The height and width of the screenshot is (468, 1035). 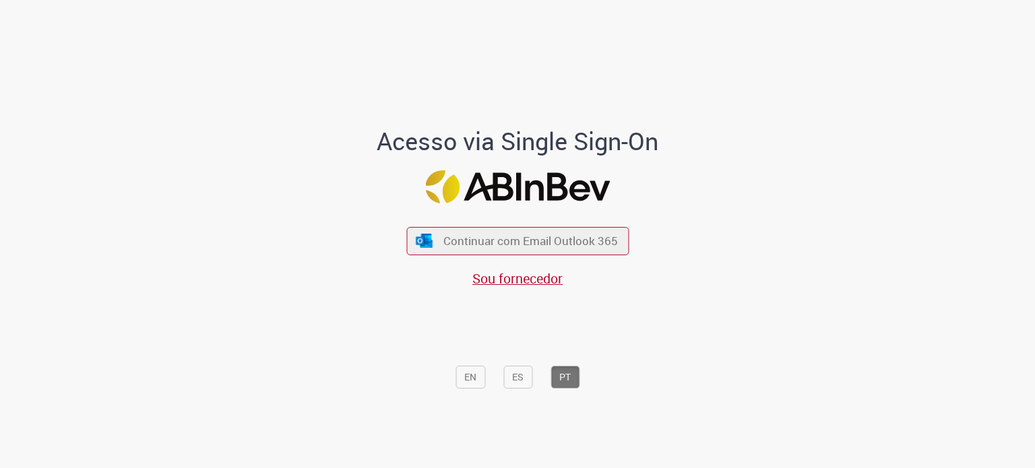 I want to click on span: Sou fornecedor, so click(x=517, y=278).